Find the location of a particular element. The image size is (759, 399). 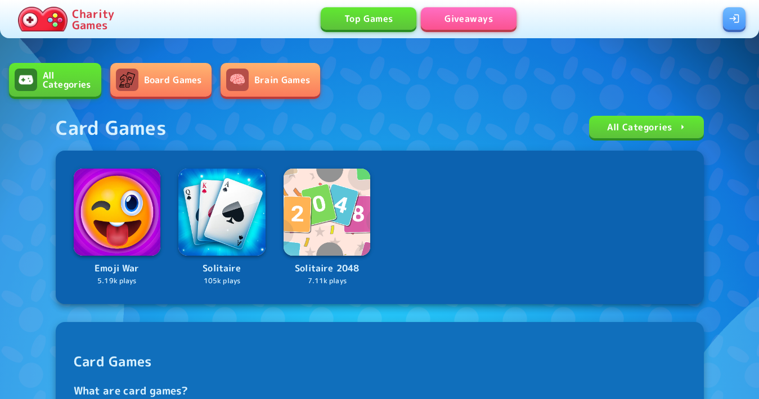

a: LogoSolitaire105k plays is located at coordinates (222, 227).